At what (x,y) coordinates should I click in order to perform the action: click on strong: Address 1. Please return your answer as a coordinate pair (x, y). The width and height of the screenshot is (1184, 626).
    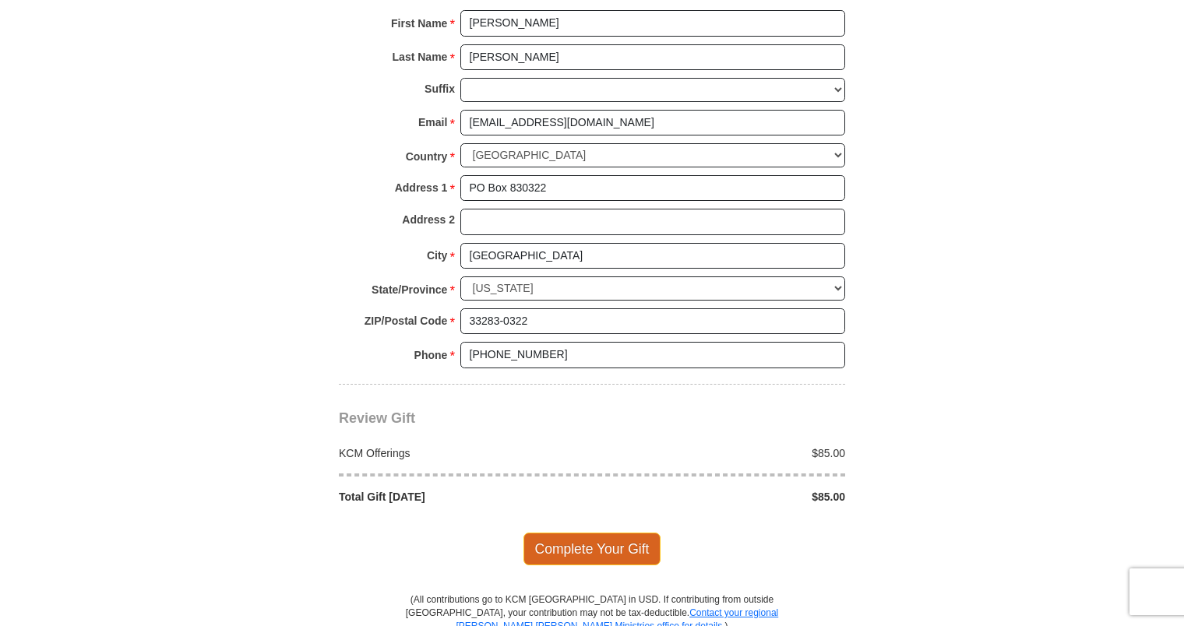
    Looking at the image, I should click on (422, 188).